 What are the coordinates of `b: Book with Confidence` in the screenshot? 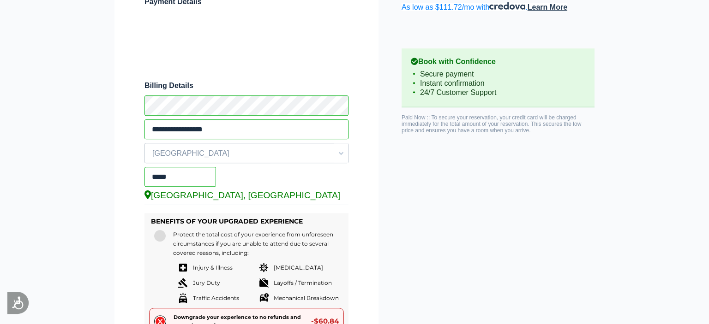 It's located at (498, 62).